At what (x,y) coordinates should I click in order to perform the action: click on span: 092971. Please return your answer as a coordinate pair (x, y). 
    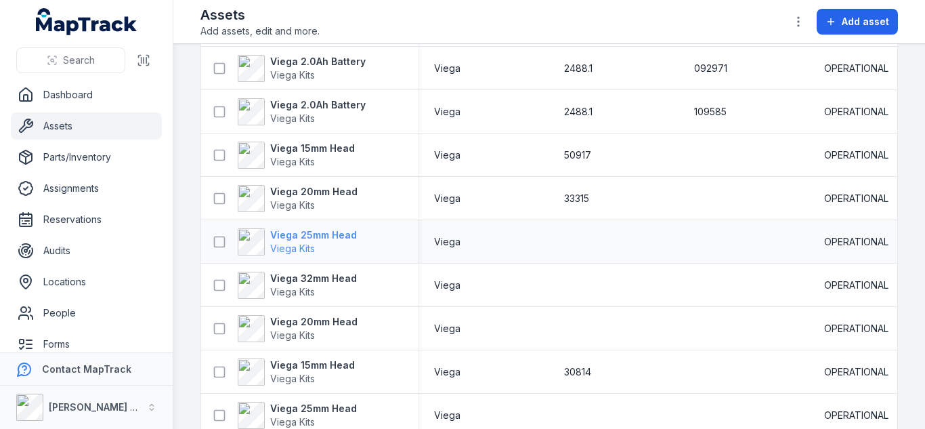
    Looking at the image, I should click on (710, 68).